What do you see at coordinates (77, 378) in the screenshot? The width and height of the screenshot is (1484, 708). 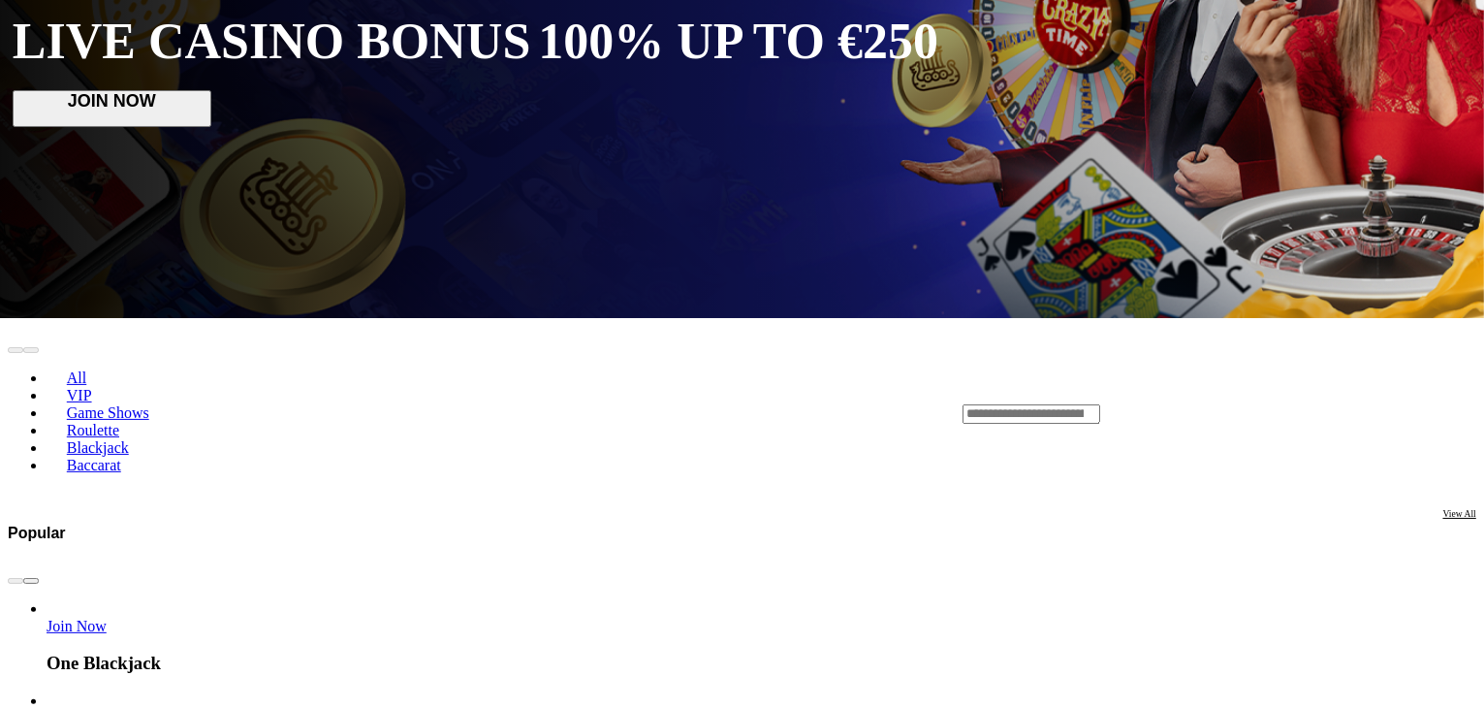 I see `a: All` at bounding box center [77, 378].